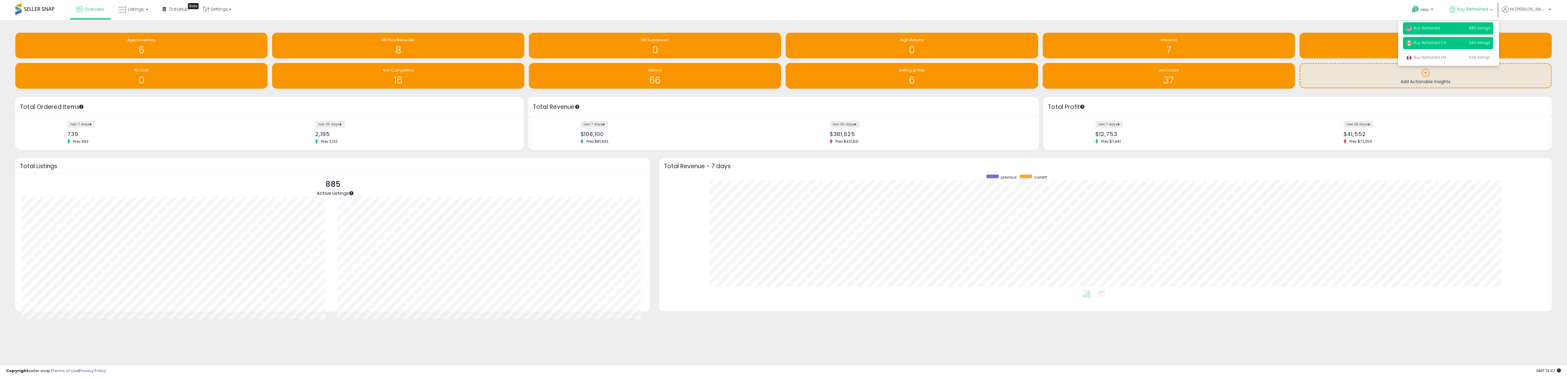 The height and width of the screenshot is (377, 1567). Describe the element at coordinates (81, 141) in the screenshot. I see `span: Prev: 463` at that location.